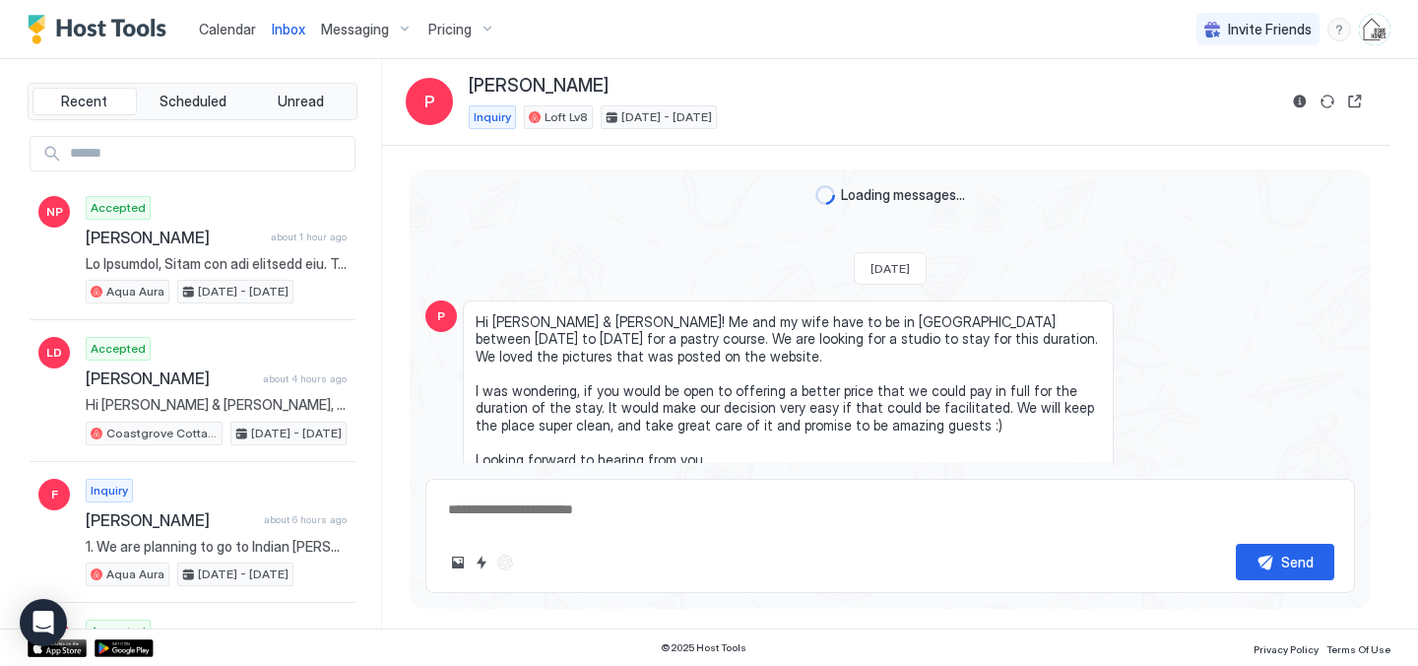  Describe the element at coordinates (354, 30) in the screenshot. I see `span: Messaging` at that location.